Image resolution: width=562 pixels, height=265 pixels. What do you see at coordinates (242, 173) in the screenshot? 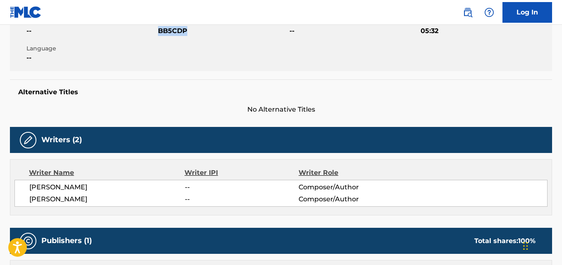
I see `div: Writer IPI` at bounding box center [242, 173].